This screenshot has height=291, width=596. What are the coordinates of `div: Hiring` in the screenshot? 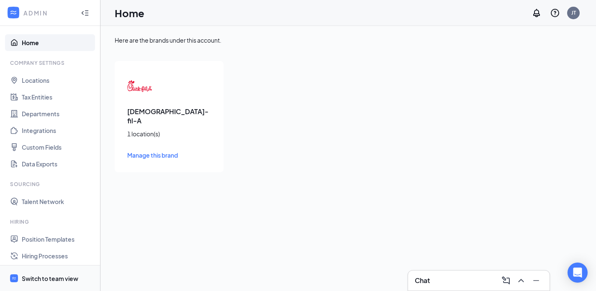 It's located at (51, 222).